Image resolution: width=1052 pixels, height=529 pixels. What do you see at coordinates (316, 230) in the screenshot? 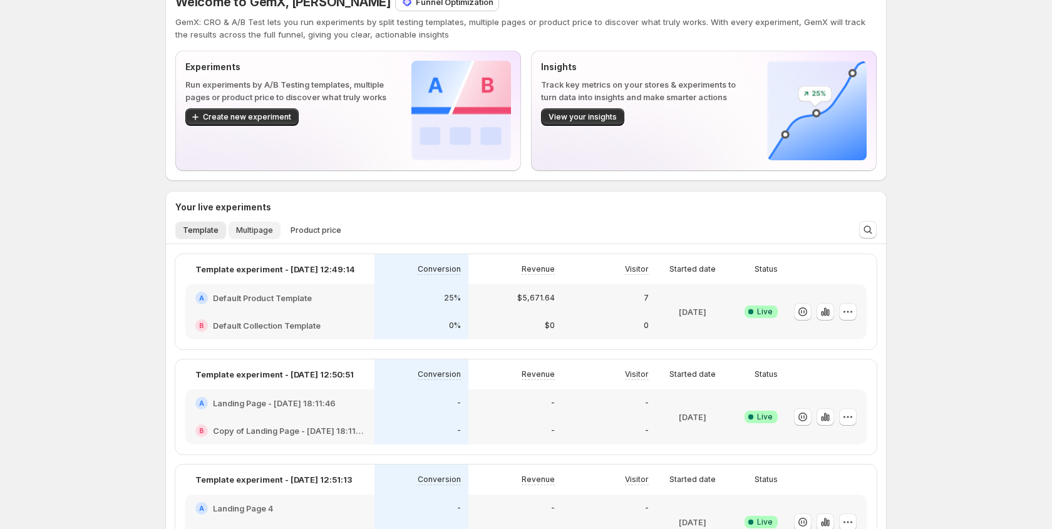
I see `span: Product price` at bounding box center [316, 230].